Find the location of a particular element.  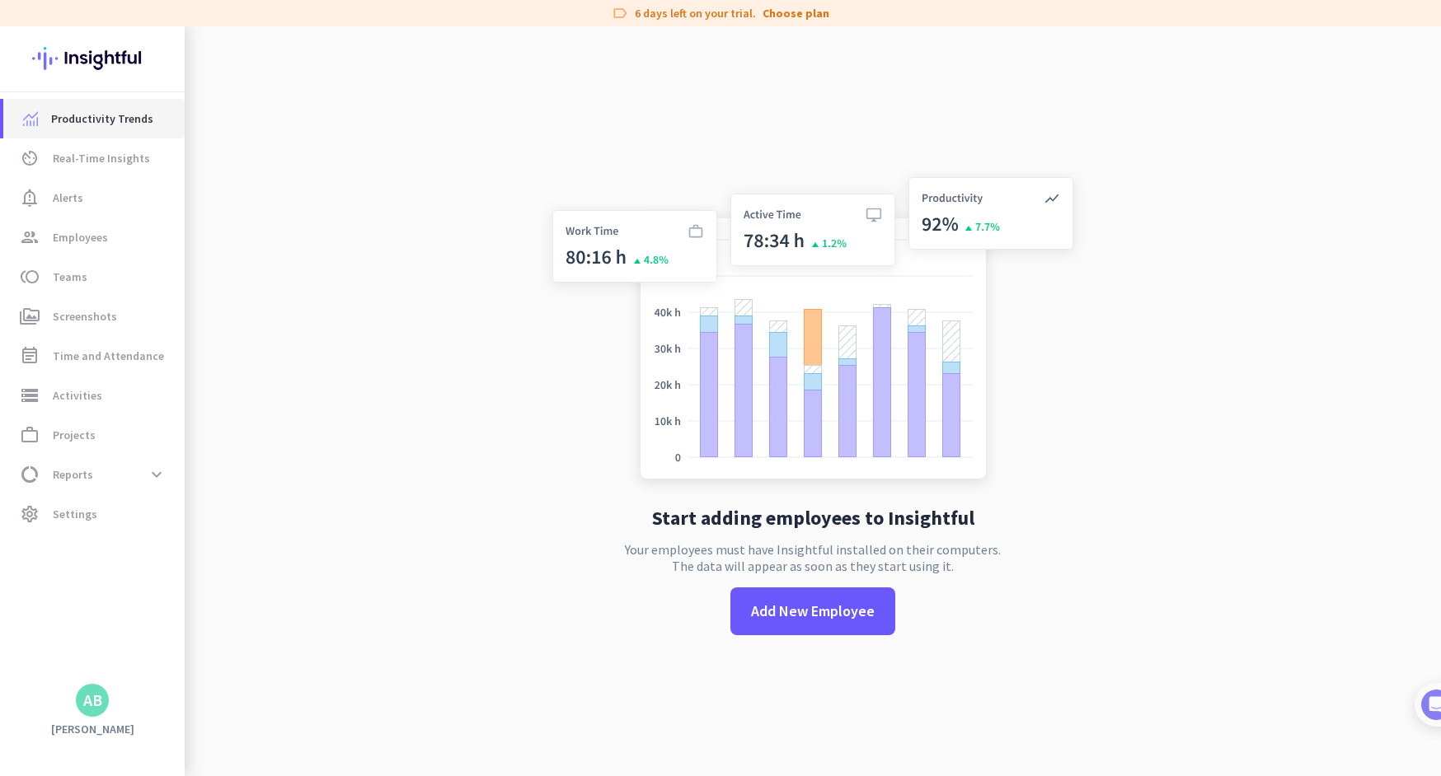

a: settingsSettings is located at coordinates (94, 514).